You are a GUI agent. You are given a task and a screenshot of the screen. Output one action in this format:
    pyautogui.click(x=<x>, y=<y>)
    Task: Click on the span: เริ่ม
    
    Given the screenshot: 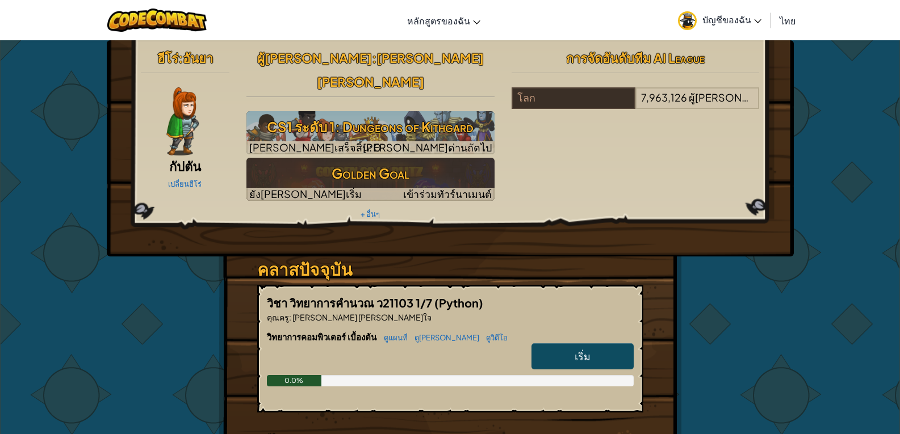 What is the action you would take?
    pyautogui.click(x=583, y=356)
    